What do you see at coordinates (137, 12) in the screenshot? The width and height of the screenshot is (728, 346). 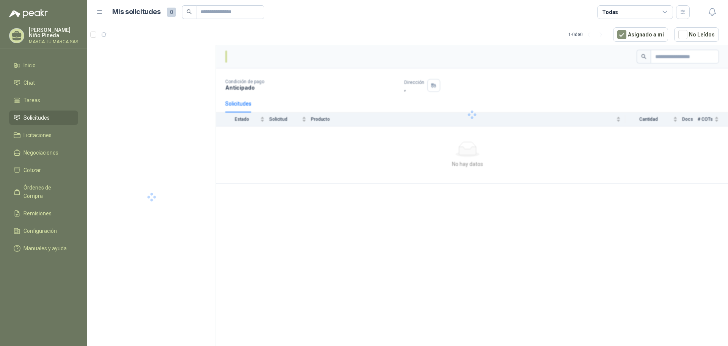 I see `h1: Mis solicitudes` at bounding box center [137, 12].